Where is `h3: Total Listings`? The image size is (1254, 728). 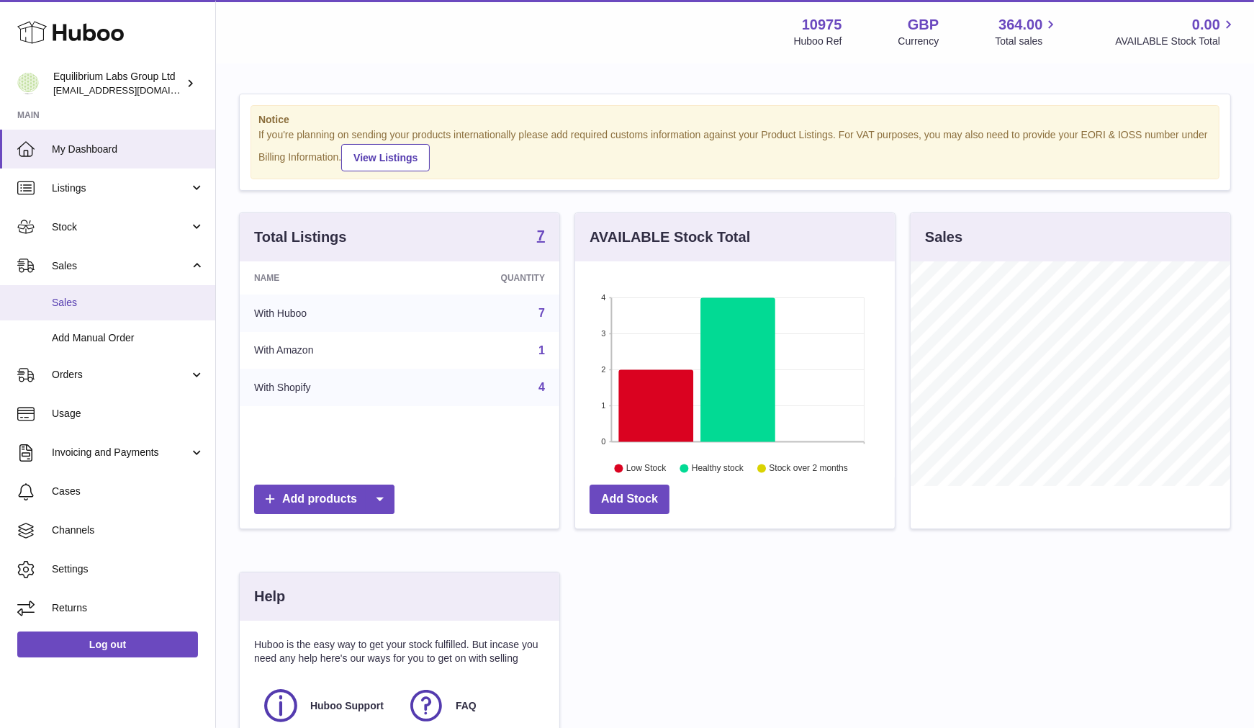
h3: Total Listings is located at coordinates (300, 237).